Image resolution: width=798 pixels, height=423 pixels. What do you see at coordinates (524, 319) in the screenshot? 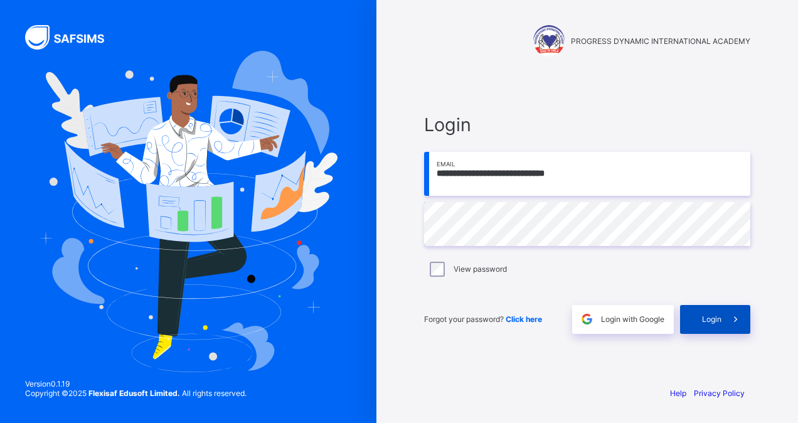
I see `a: Click here` at bounding box center [524, 319].